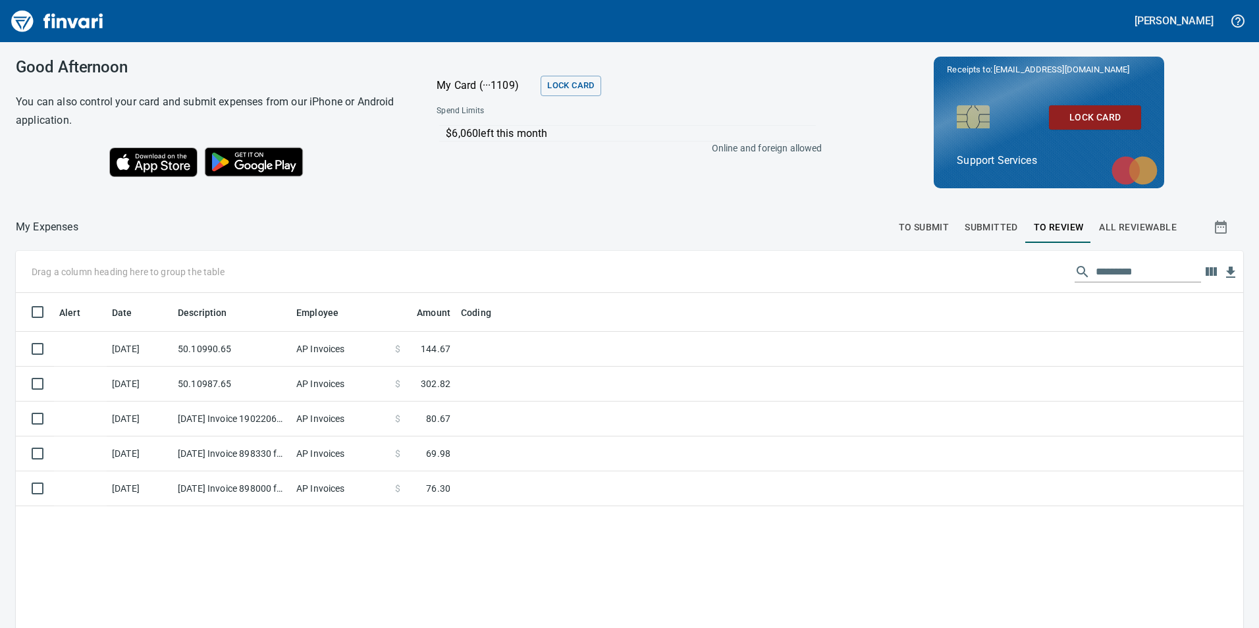 Image resolution: width=1259 pixels, height=628 pixels. I want to click on p: Online and foreign allowed, so click(623, 148).